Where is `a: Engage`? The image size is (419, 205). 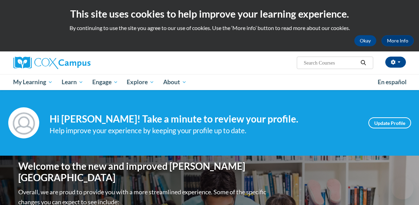 a: Engage is located at coordinates (105, 82).